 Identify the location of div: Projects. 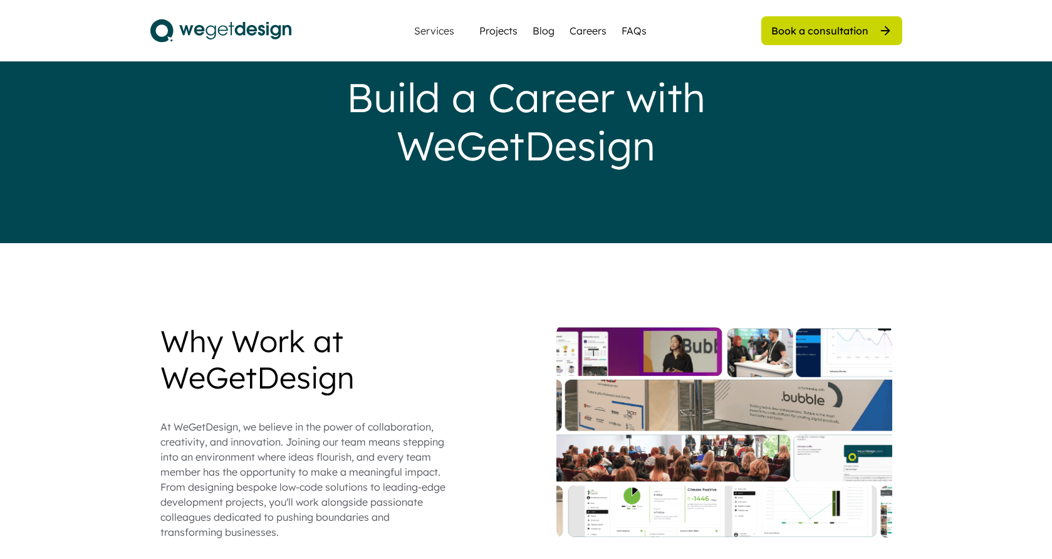
(498, 31).